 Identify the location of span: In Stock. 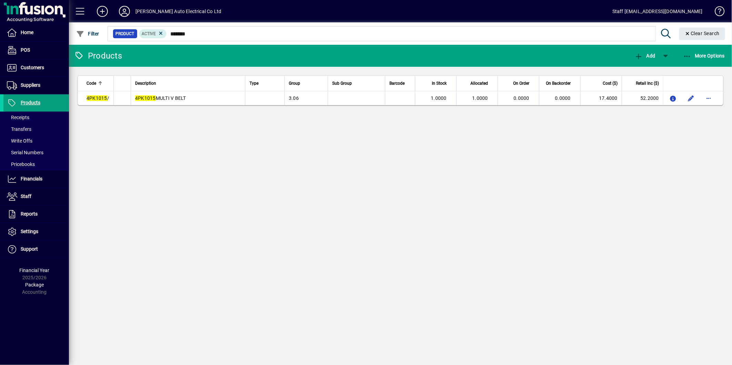
(439, 83).